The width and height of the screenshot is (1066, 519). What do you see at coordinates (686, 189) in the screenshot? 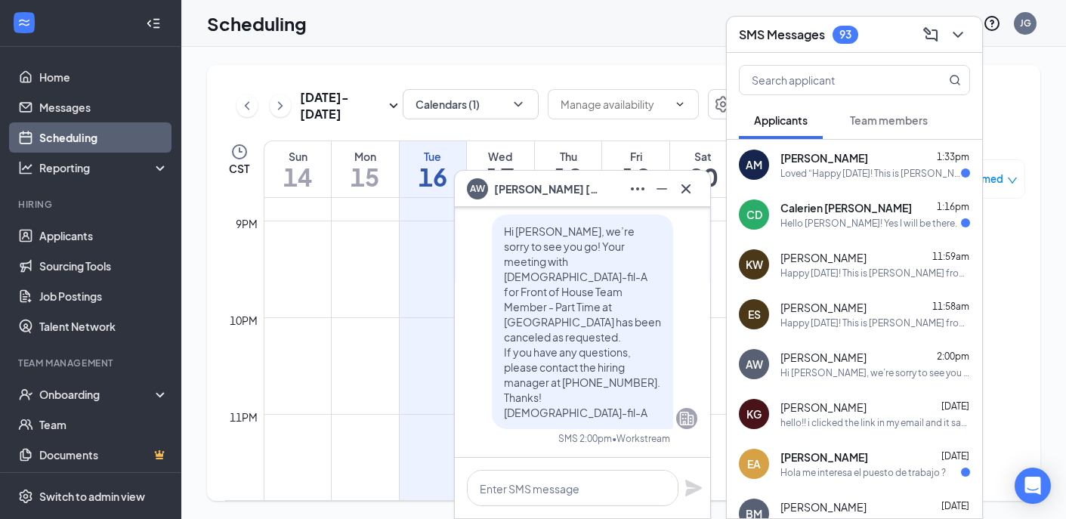
I see `svg: Cross` at bounding box center [686, 189].